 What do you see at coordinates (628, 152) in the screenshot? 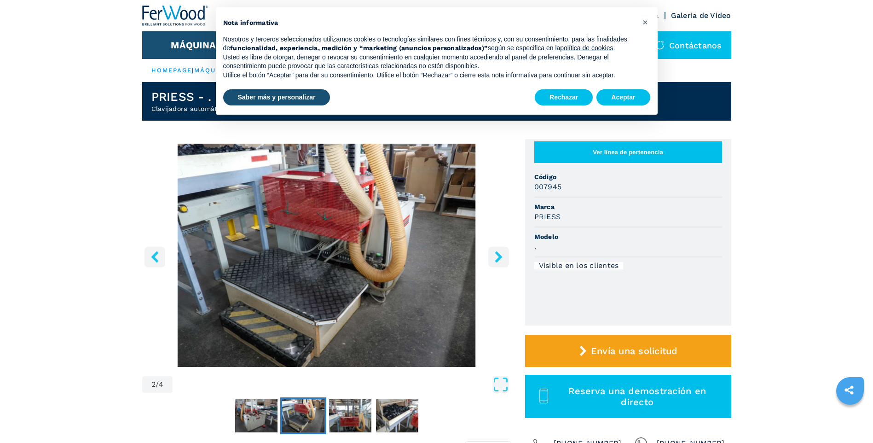
I see `button: Ver línea de pertenencia` at bounding box center [628, 152].